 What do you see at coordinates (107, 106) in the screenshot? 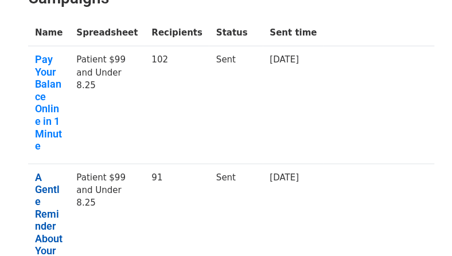
I see `td: Patient $99 and Under 8.25` at bounding box center [107, 106].